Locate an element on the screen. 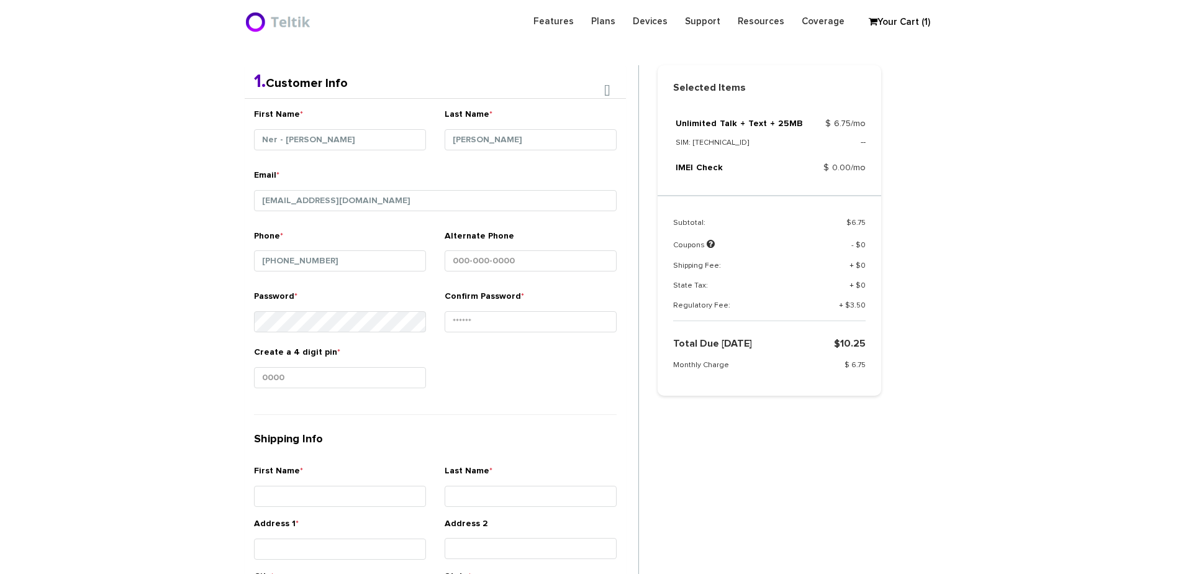 The width and height of the screenshot is (1178, 574). label: Alternate Phone is located at coordinates (479, 238).